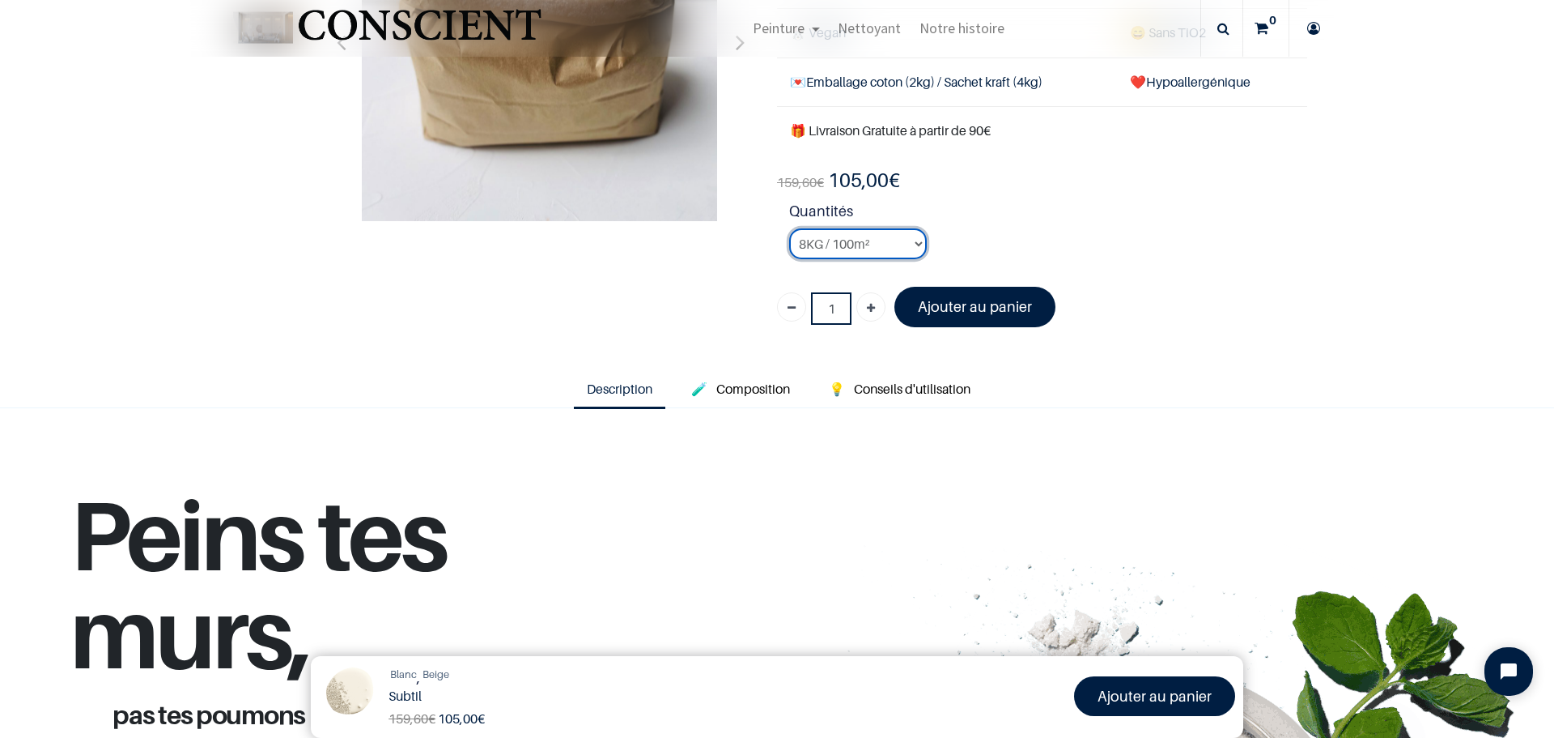 Image resolution: width=1554 pixels, height=738 pixels. What do you see at coordinates (870, 28) in the screenshot?
I see `span: Nettoyant` at bounding box center [870, 28].